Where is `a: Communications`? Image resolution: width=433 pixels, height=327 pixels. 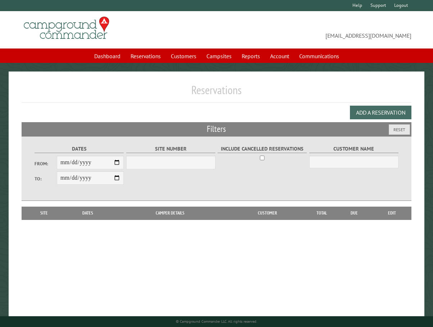 a: Communications is located at coordinates (319, 56).